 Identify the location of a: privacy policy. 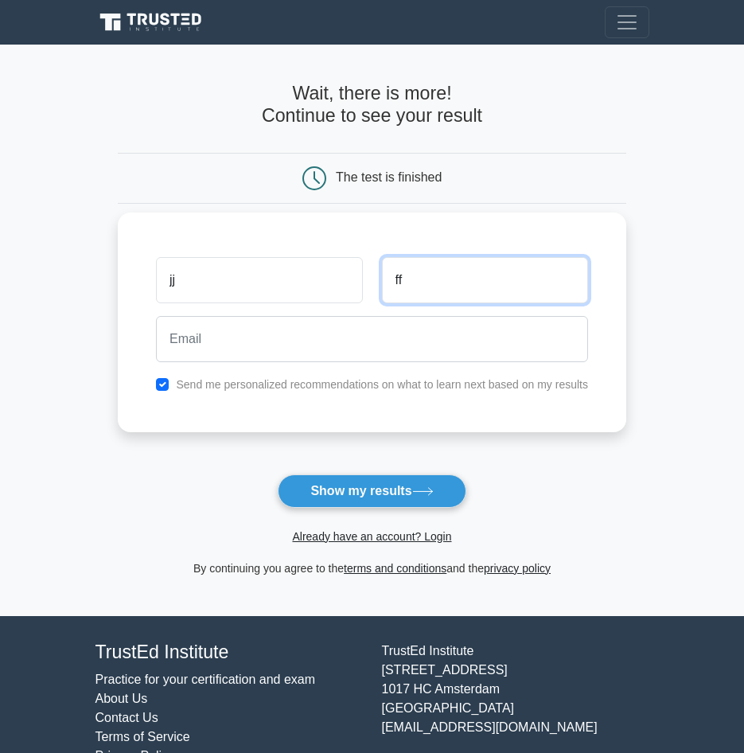
(517, 568).